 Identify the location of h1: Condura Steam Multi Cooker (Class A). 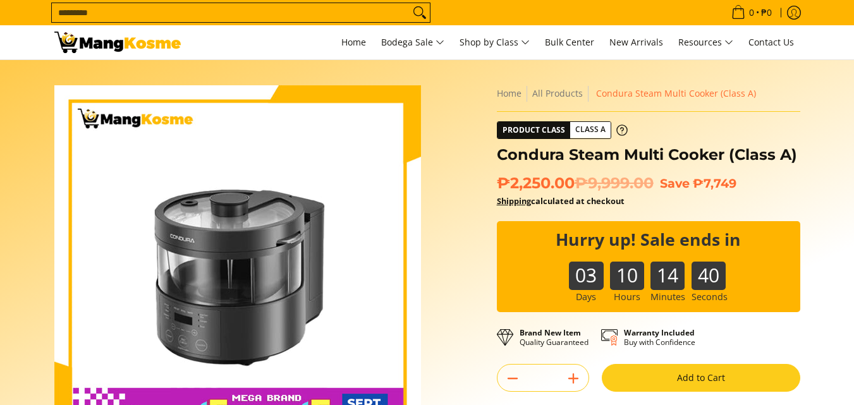
(648, 155).